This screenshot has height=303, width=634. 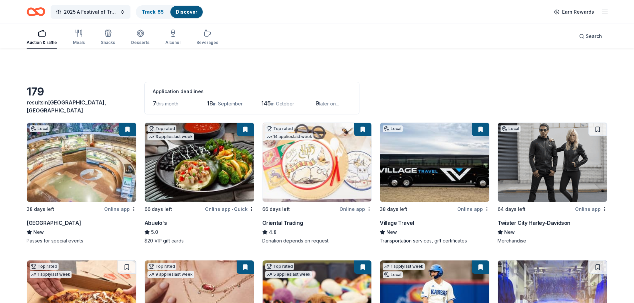 I want to click on div: 5 applies last week, so click(x=288, y=274).